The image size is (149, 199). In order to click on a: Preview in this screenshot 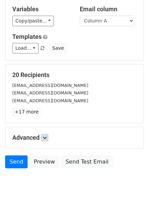, I will do `click(44, 162)`.